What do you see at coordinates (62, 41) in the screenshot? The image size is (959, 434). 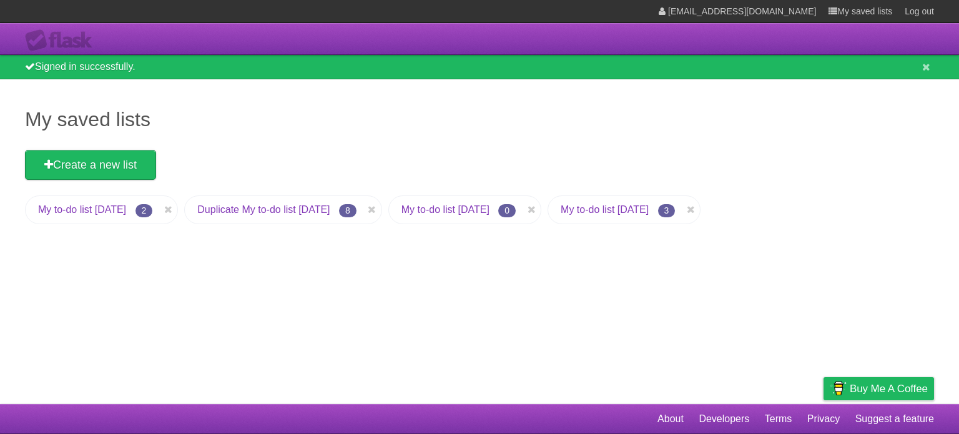 I see `div: Flask` at bounding box center [62, 41].